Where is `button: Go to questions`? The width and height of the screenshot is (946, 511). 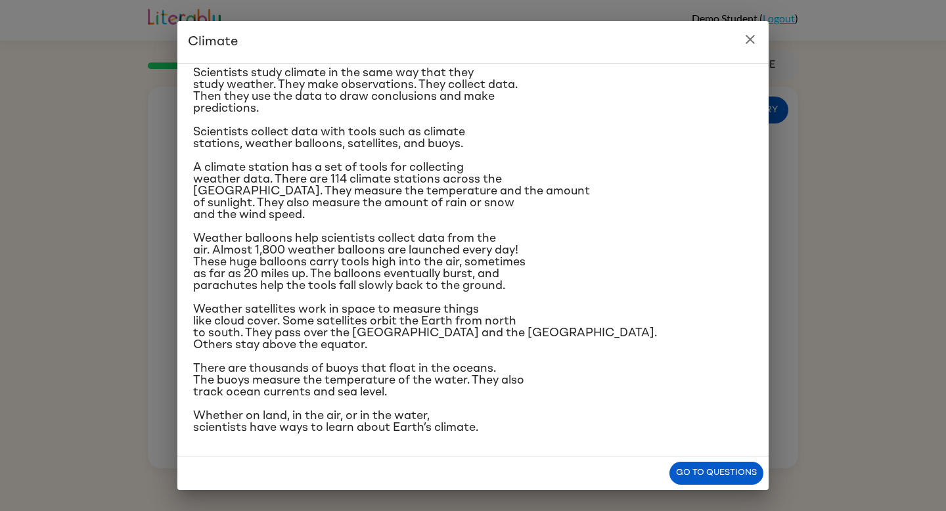
button: Go to questions is located at coordinates (716, 473).